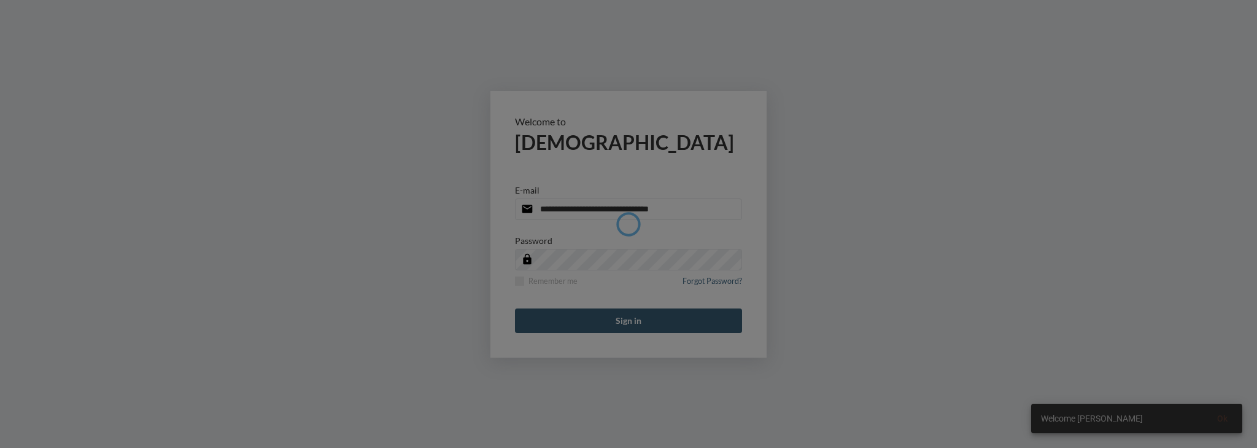 The width and height of the screenshot is (1257, 448). I want to click on span: Ok, so click(1222, 418).